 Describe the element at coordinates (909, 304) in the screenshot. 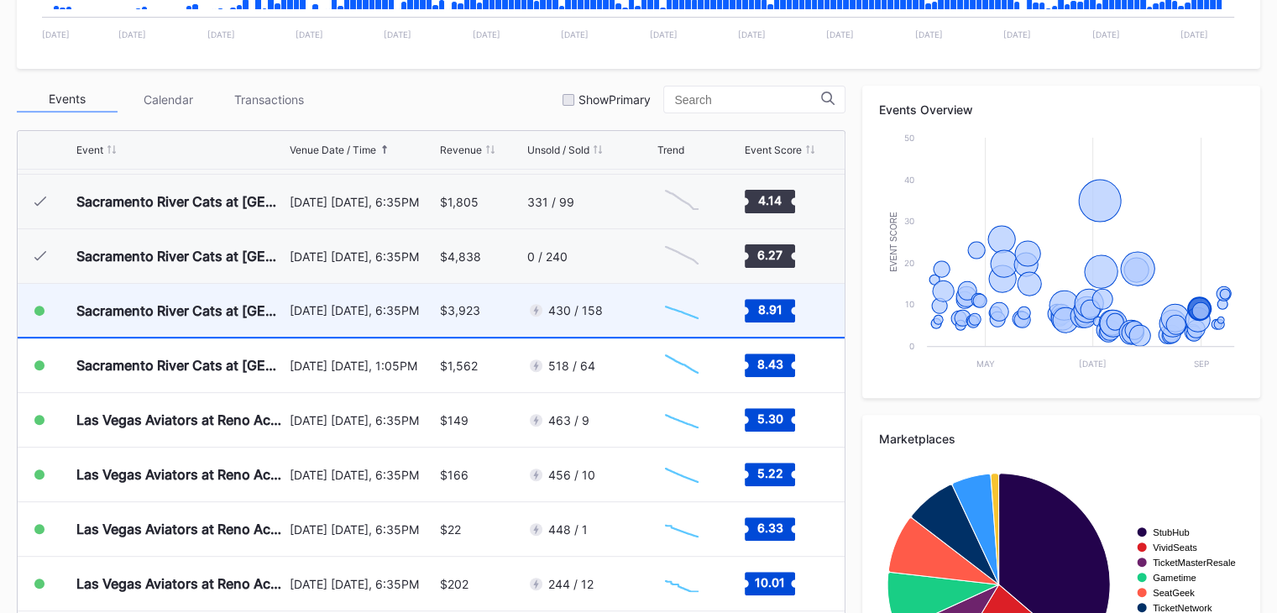

I see `text: 10` at that location.